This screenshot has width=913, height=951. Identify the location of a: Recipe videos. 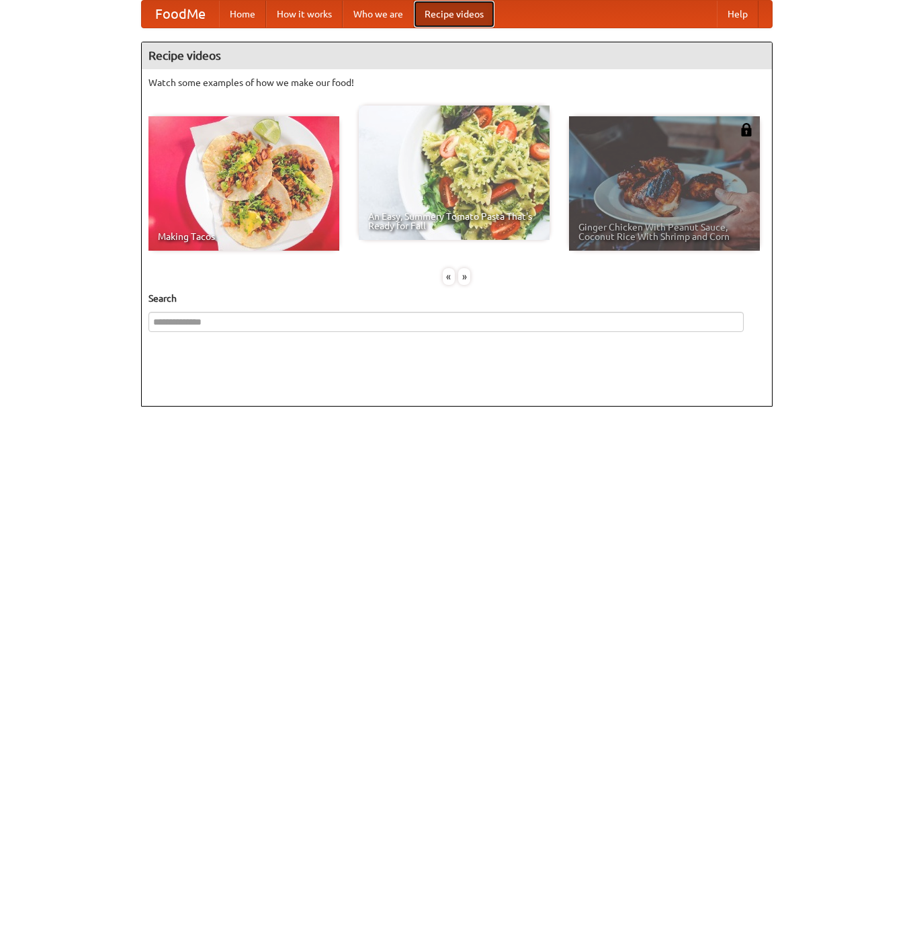
(454, 14).